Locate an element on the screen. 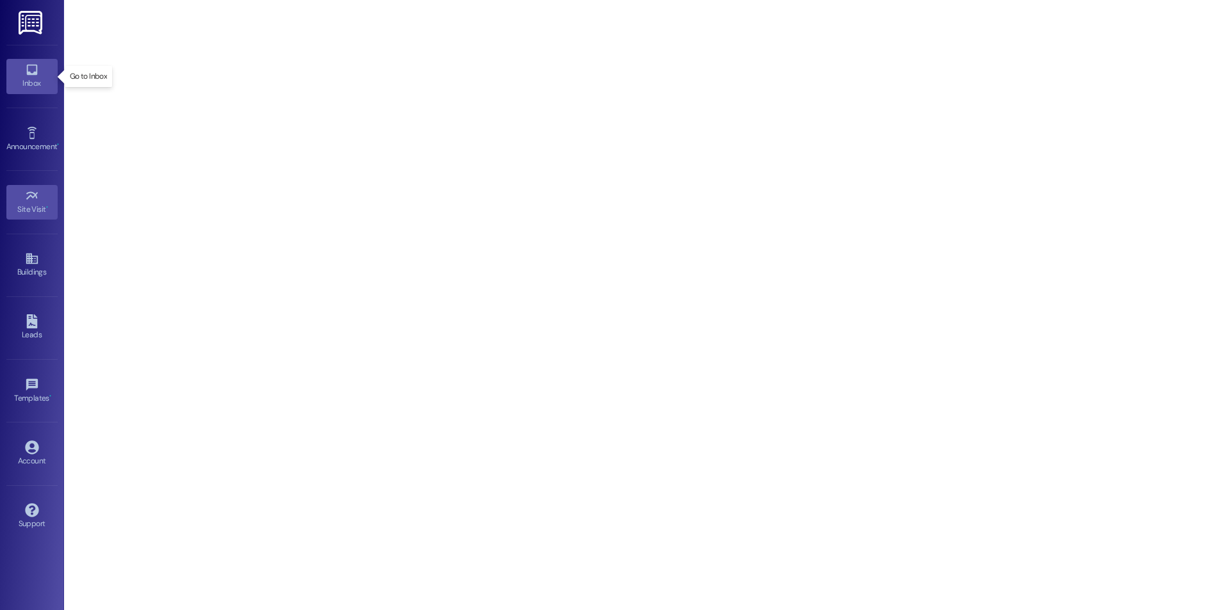 The width and height of the screenshot is (1230, 610). a: Templates • is located at coordinates (32, 391).